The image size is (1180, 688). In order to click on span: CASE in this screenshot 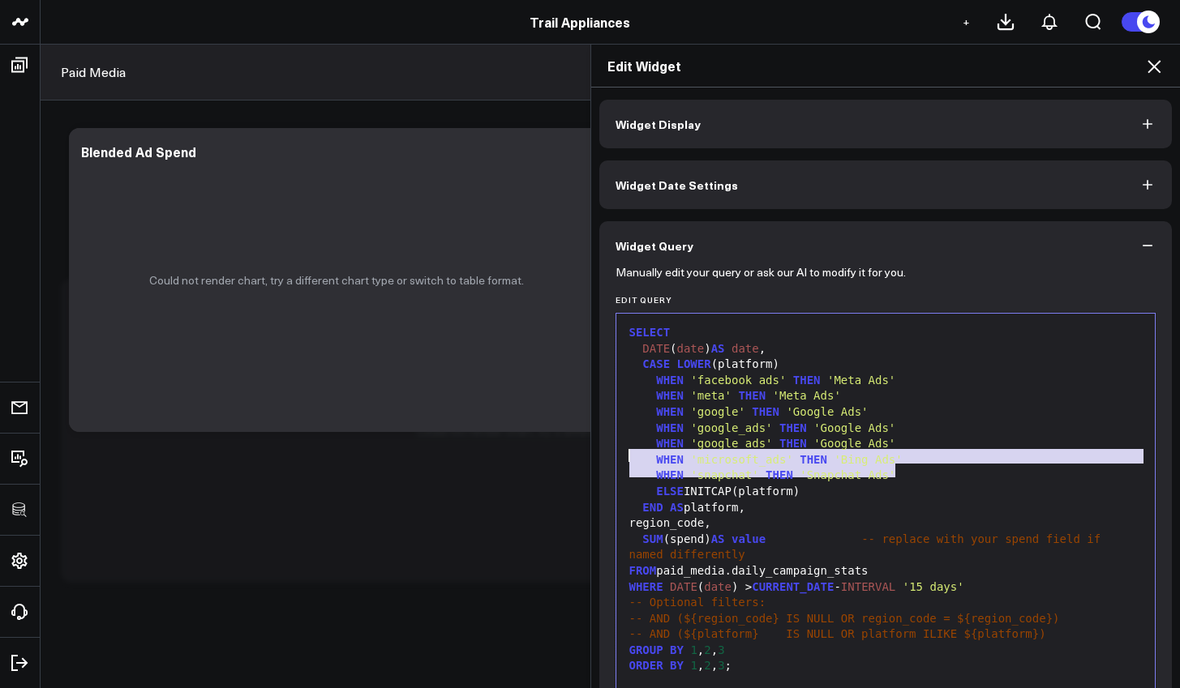, I will do `click(656, 364)`.